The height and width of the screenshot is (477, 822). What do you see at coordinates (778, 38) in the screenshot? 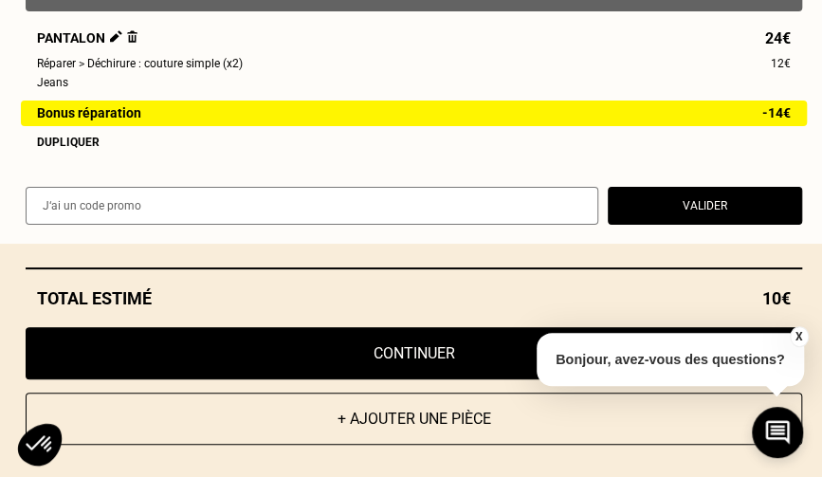
I see `span: 24€` at bounding box center [778, 38].